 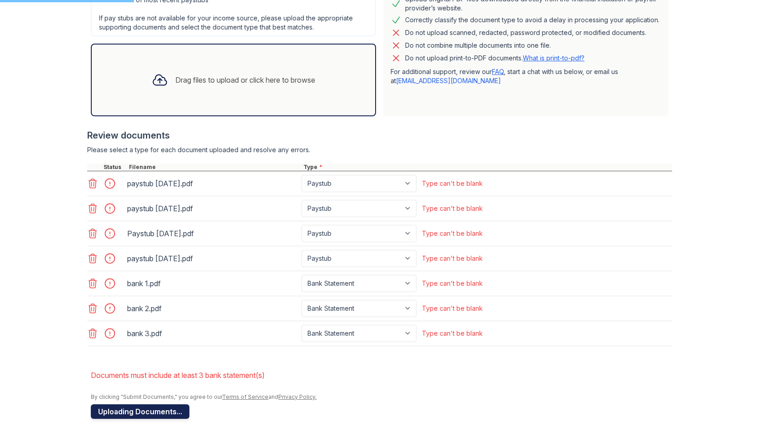 I want to click on a: Terms of Service, so click(x=245, y=397).